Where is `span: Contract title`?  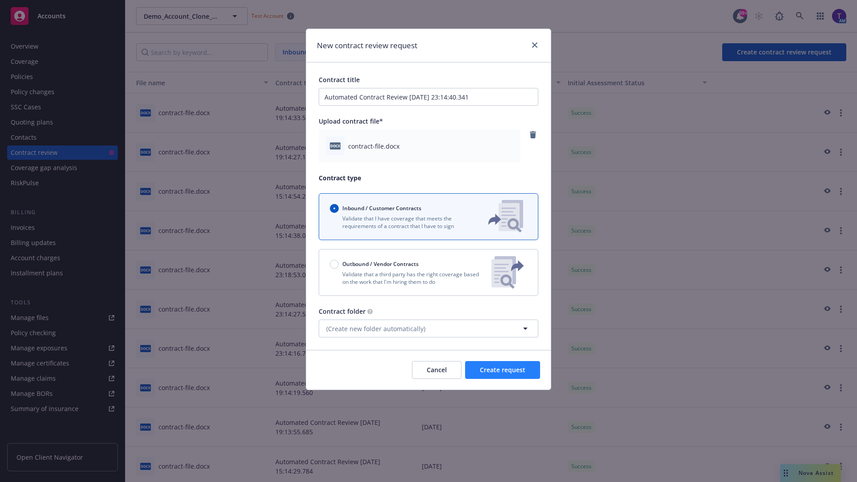
span: Contract title is located at coordinates (339, 79).